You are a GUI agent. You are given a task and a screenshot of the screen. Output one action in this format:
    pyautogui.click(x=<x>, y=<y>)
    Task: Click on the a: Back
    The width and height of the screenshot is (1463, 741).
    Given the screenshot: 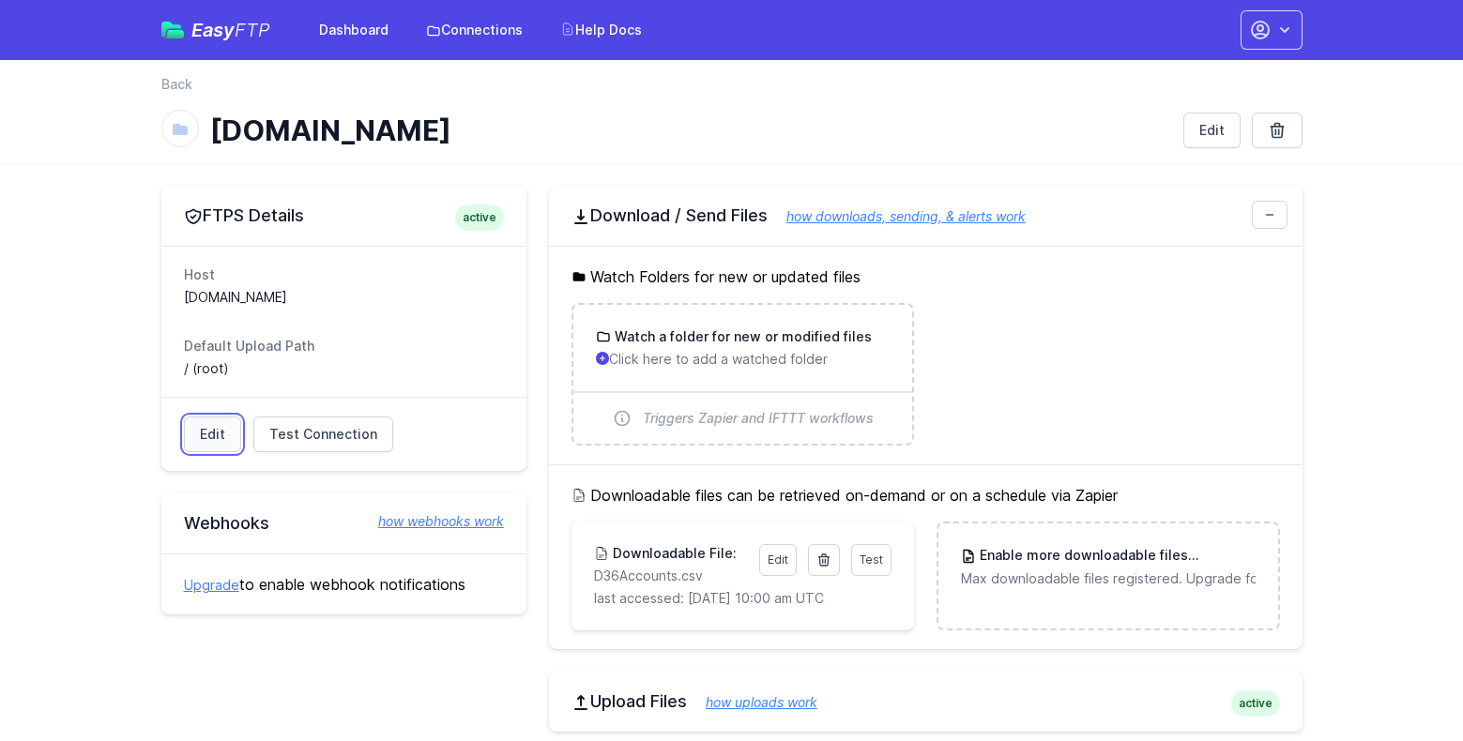 What is the action you would take?
    pyautogui.click(x=176, y=84)
    